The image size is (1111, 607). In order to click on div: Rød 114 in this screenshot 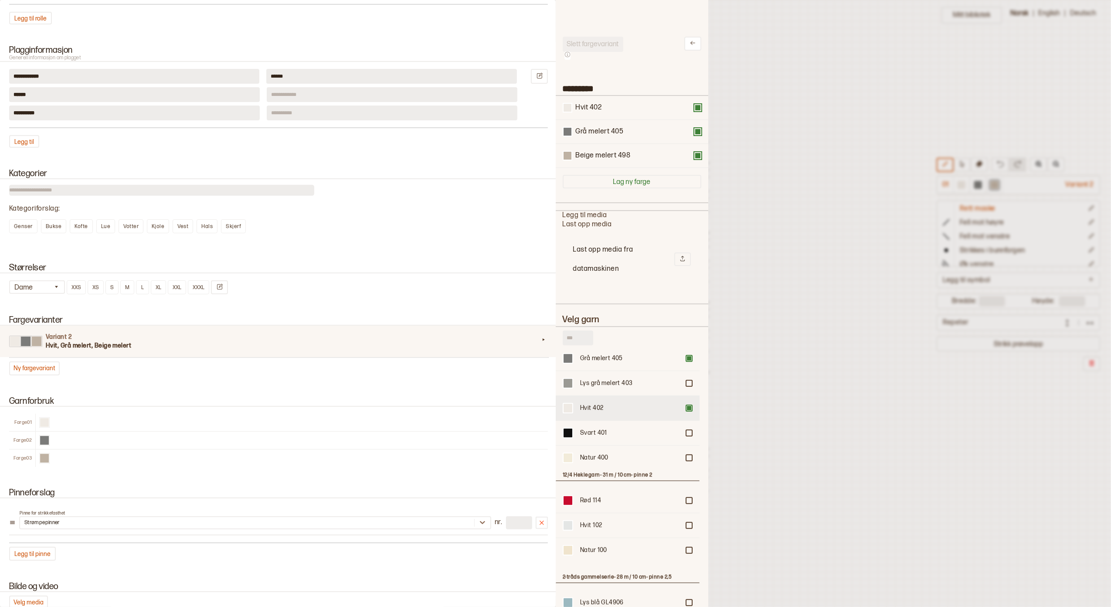, I will do `click(630, 501)`.